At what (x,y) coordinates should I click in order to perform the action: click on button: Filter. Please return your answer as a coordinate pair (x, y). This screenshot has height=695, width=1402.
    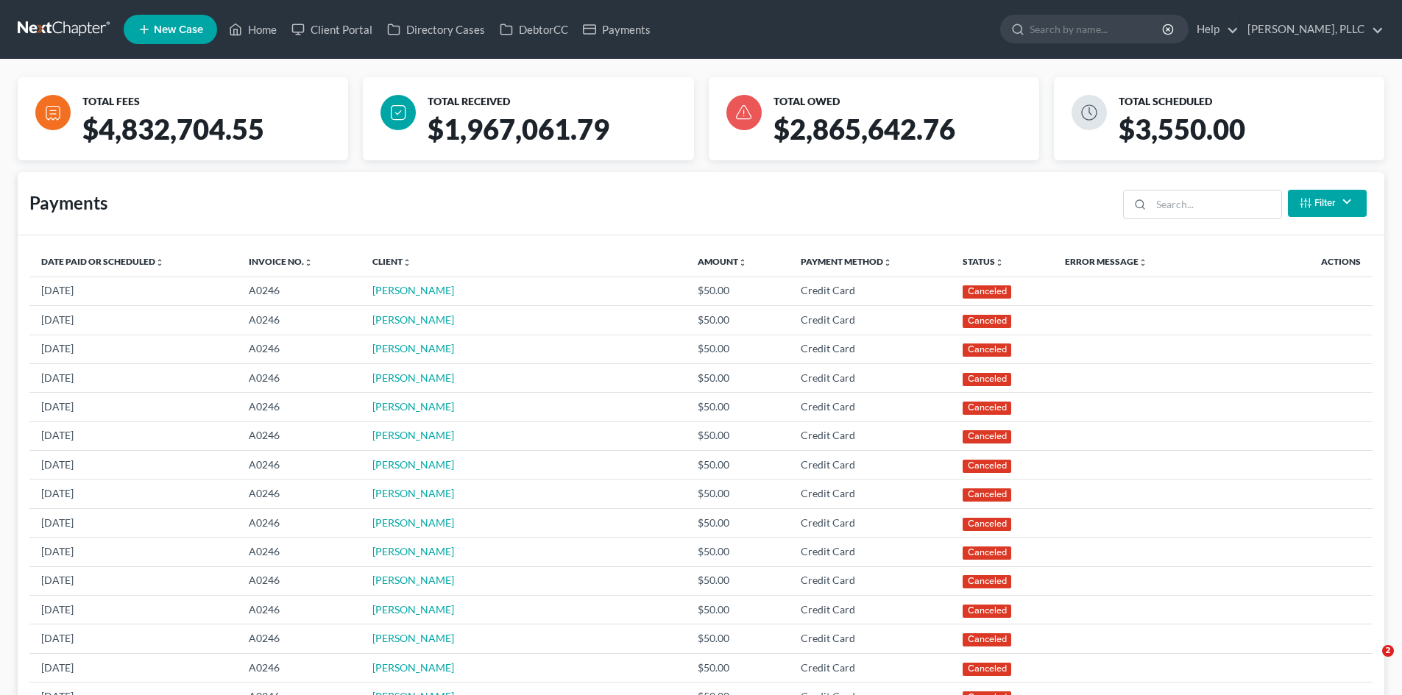
    Looking at the image, I should click on (1326, 203).